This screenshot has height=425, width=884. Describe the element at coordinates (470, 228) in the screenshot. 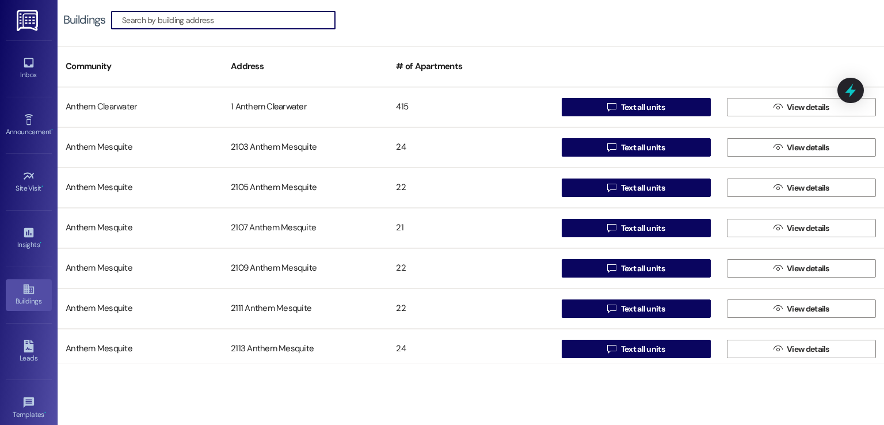

I see `div: 21` at that location.